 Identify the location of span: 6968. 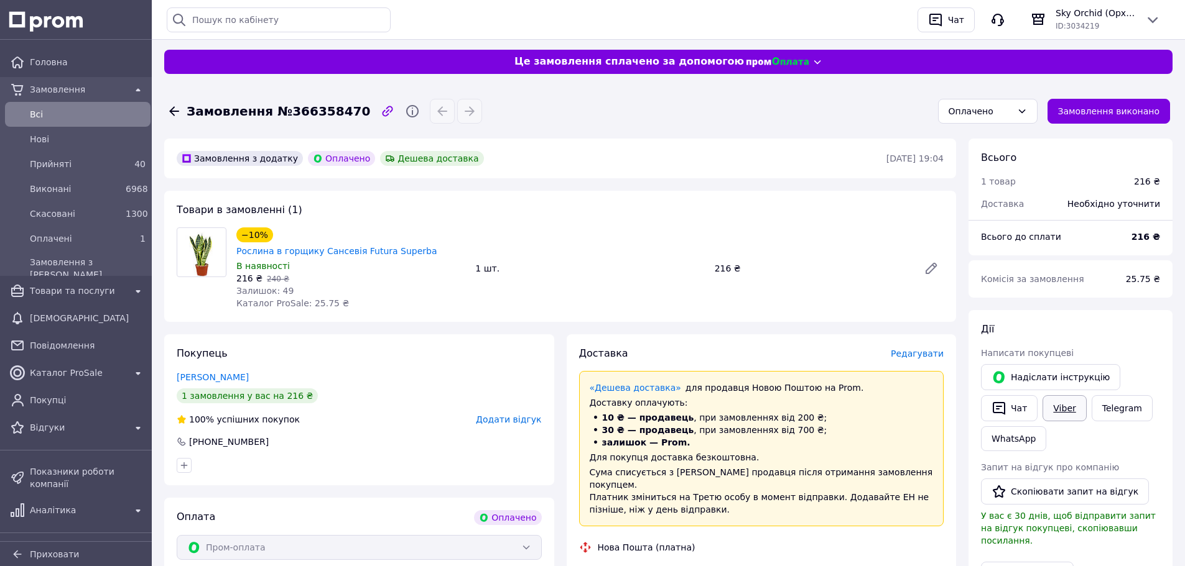
(137, 189).